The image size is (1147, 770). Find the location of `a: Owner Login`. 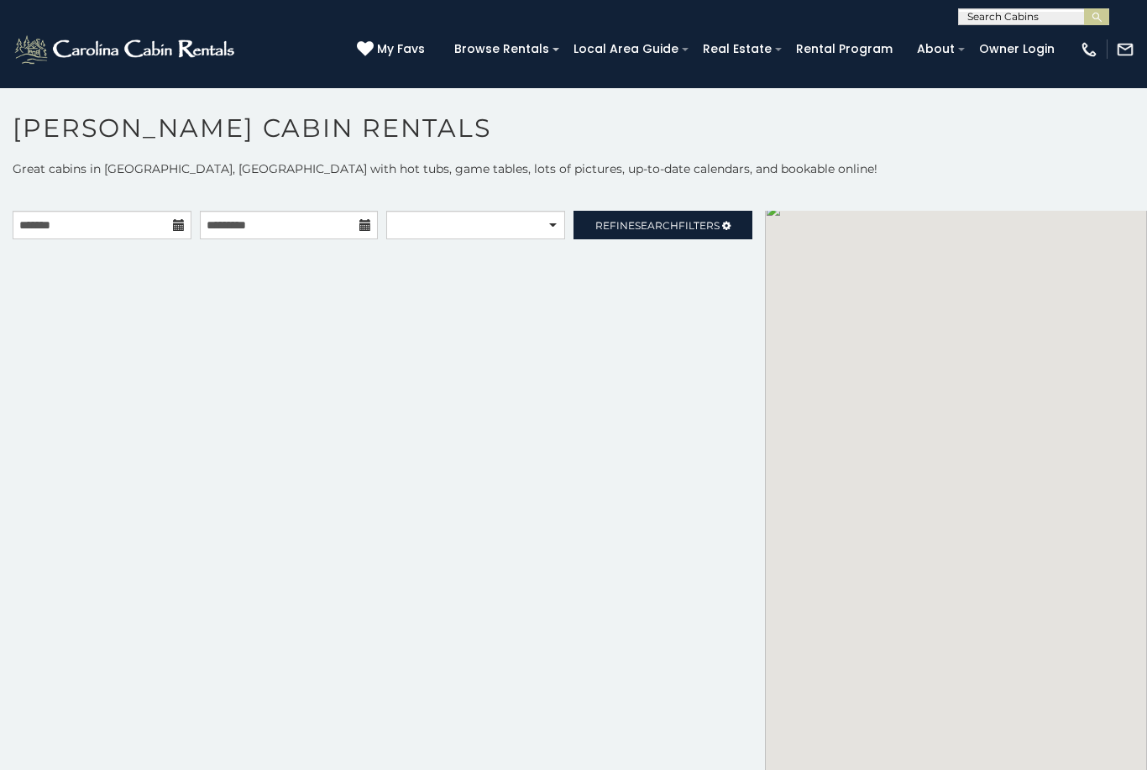

a: Owner Login is located at coordinates (1017, 49).